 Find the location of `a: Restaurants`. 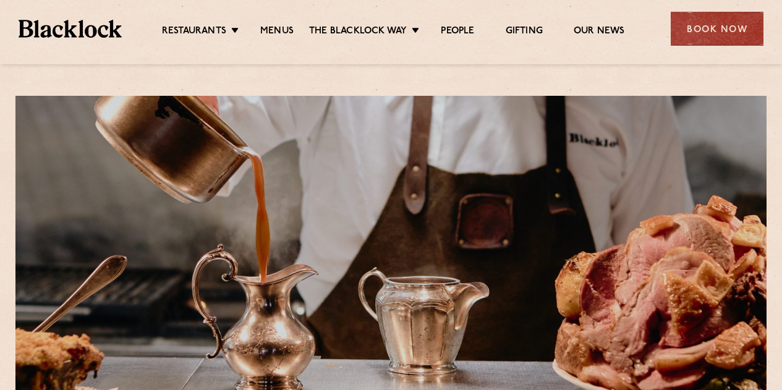

a: Restaurants is located at coordinates (194, 32).